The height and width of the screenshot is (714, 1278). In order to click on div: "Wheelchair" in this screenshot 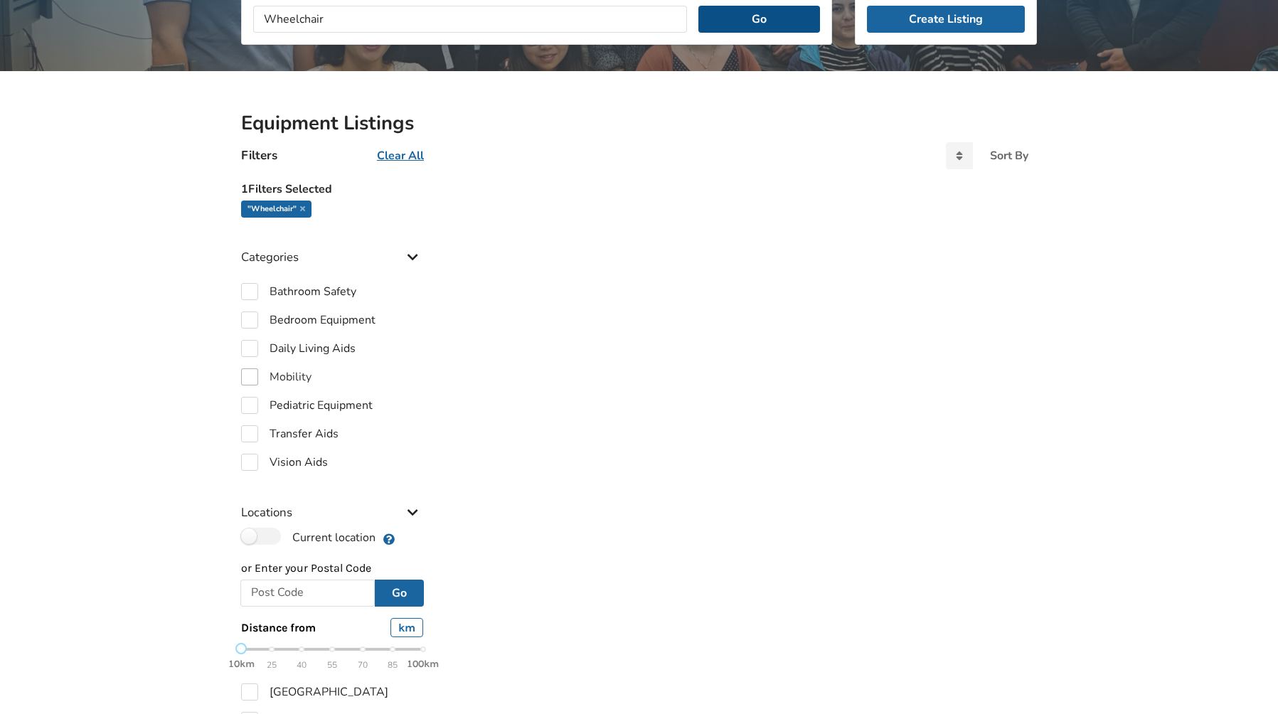, I will do `click(276, 209)`.